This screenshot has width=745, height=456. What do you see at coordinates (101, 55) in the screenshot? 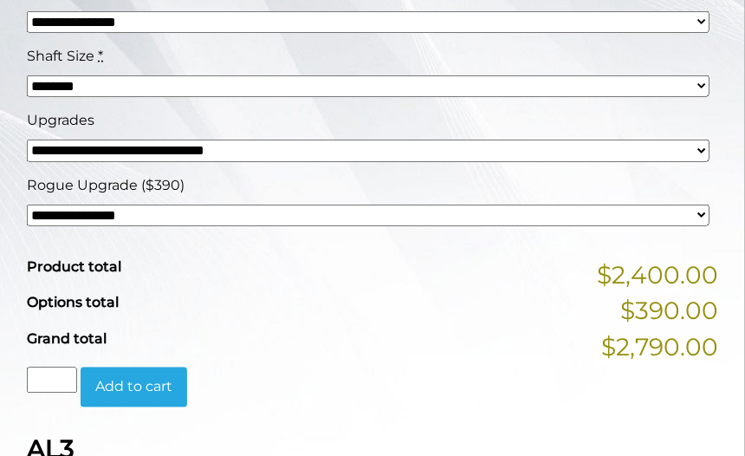
I see `abbr: required` at bounding box center [101, 55].